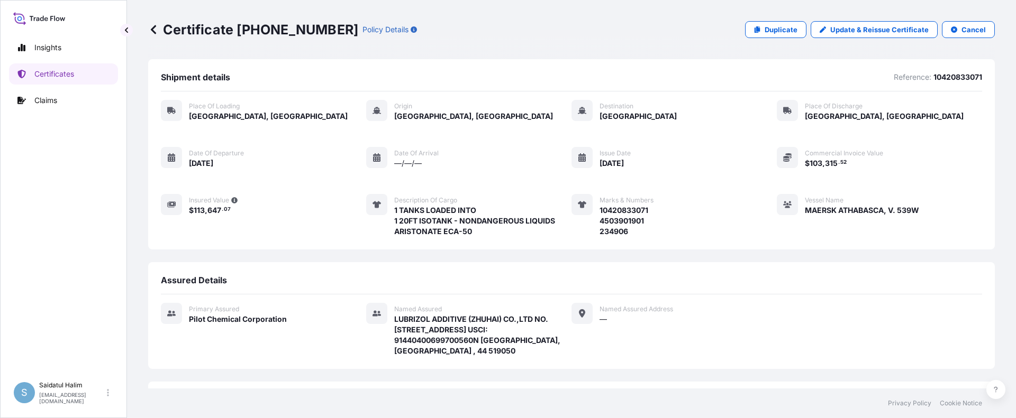  I want to click on p: Privacy Policy, so click(909, 404).